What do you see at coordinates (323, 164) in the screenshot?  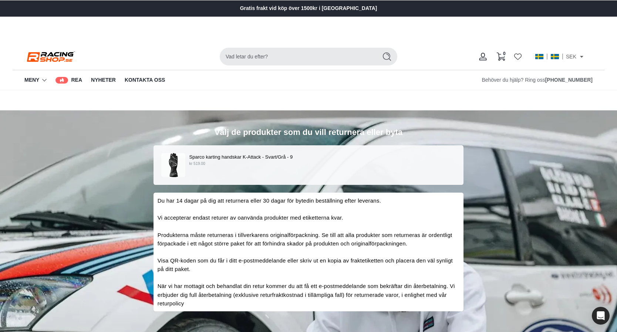 I see `p: kr 519.00` at bounding box center [323, 164].